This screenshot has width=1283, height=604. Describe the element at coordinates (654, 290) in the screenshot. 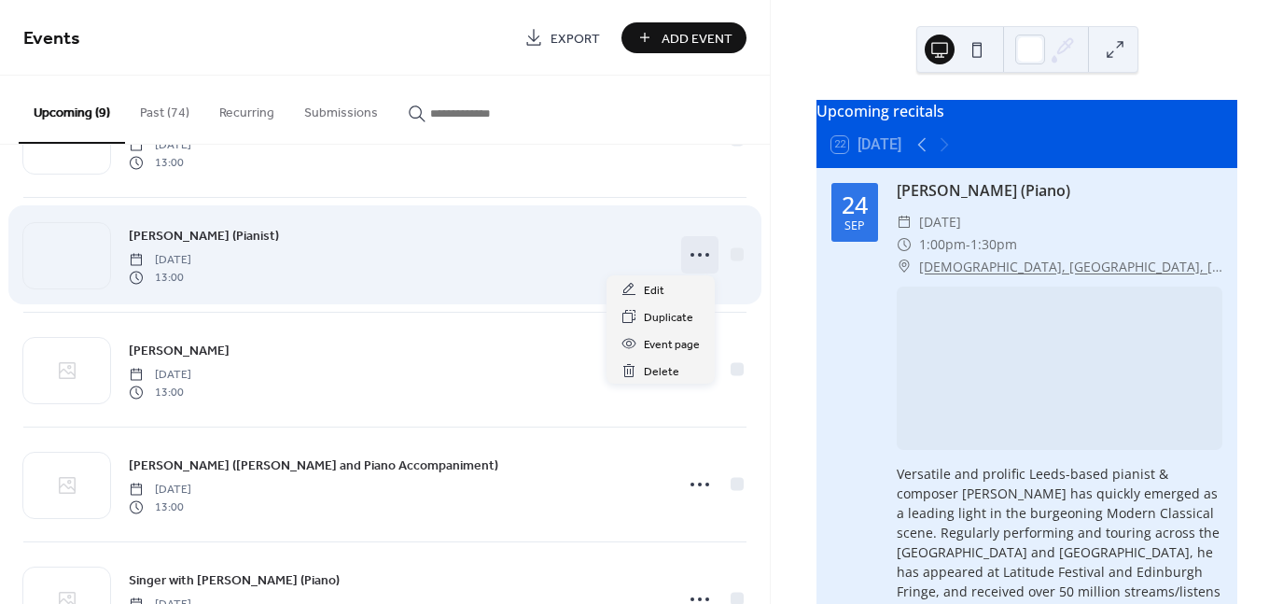

I see `span: Edit` at that location.